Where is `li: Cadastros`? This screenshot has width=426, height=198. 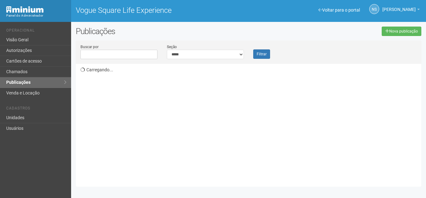
li: Cadastros is located at coordinates (36, 109).